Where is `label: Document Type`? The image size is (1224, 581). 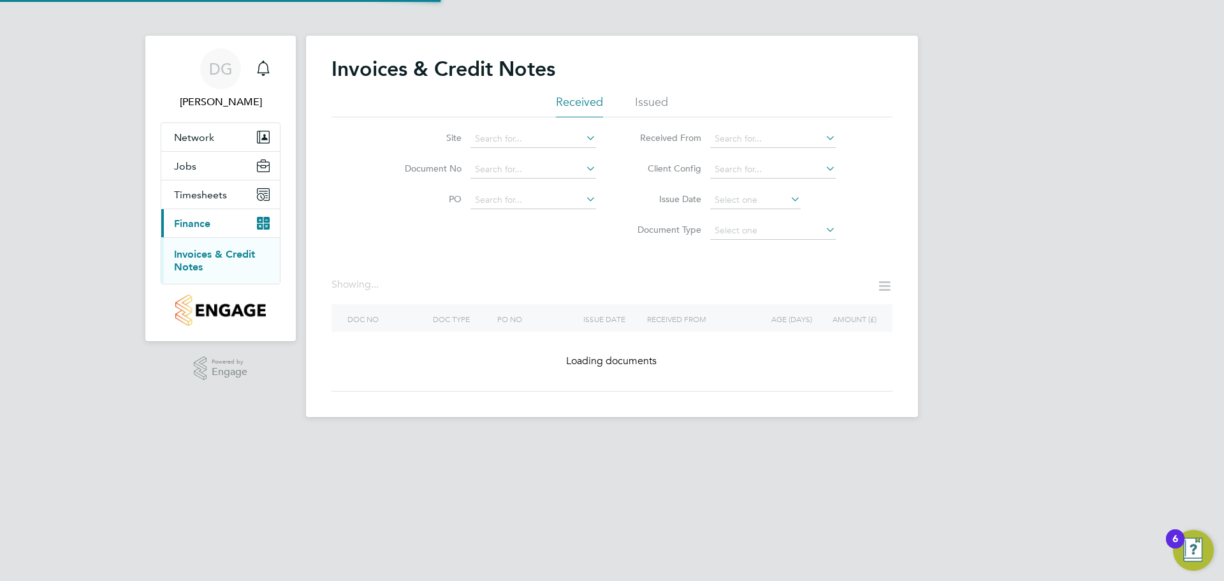
label: Document Type is located at coordinates (664, 229).